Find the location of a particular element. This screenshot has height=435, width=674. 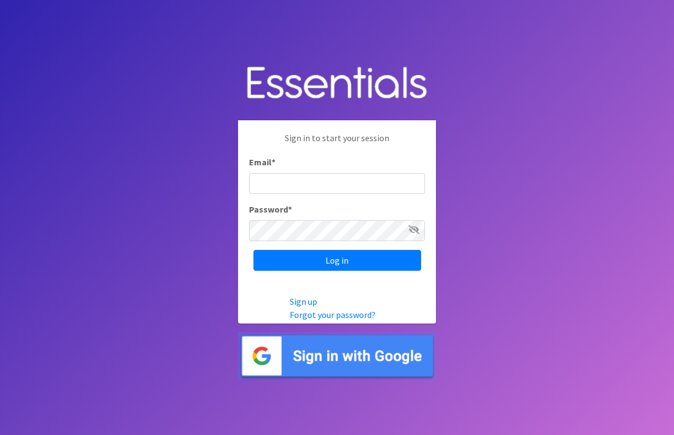

img: Human Essentials is located at coordinates (337, 84).